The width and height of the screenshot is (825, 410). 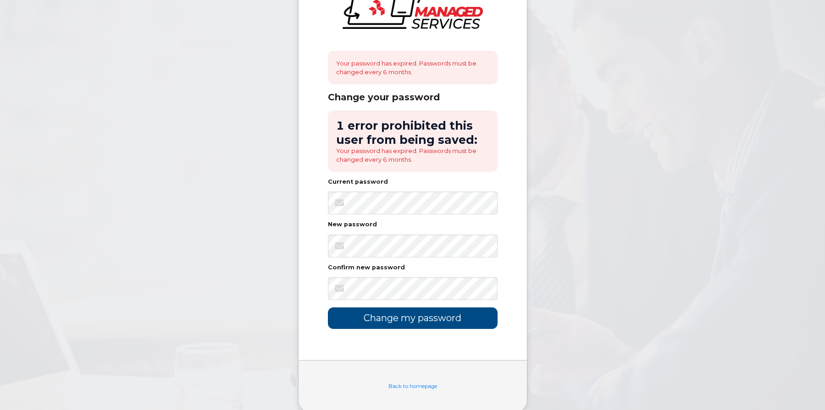 I want to click on label: Confirm new password, so click(x=366, y=268).